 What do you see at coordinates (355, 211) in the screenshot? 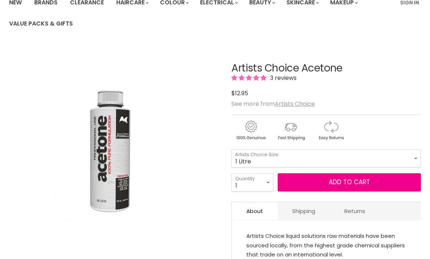
I see `a: Returns` at bounding box center [355, 211].